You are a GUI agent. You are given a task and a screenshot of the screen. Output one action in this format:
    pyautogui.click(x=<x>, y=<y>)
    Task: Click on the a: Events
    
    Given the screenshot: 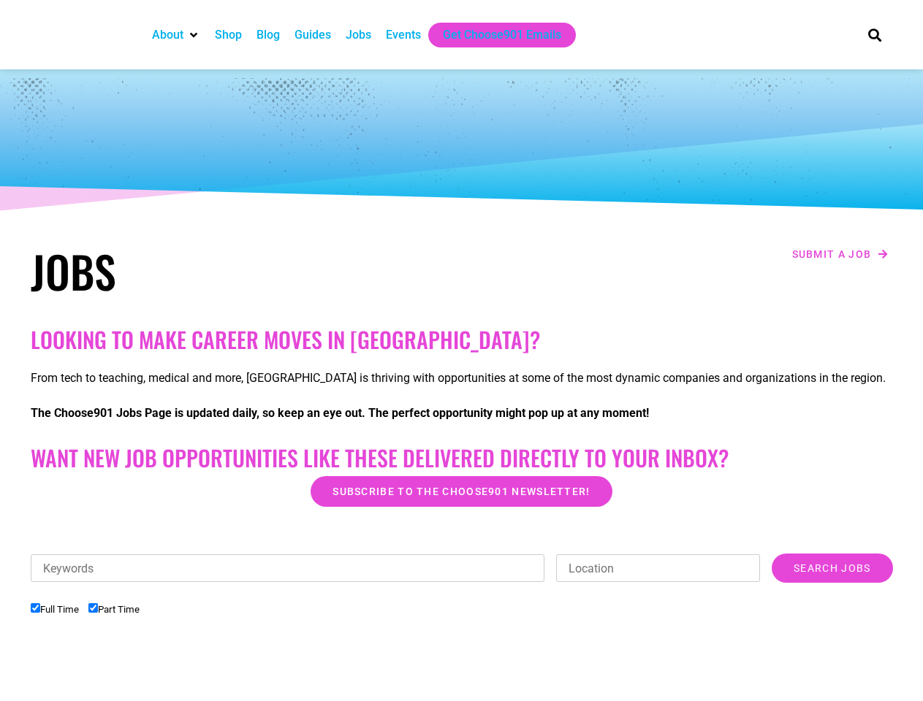 What is the action you would take?
    pyautogui.click(x=403, y=35)
    